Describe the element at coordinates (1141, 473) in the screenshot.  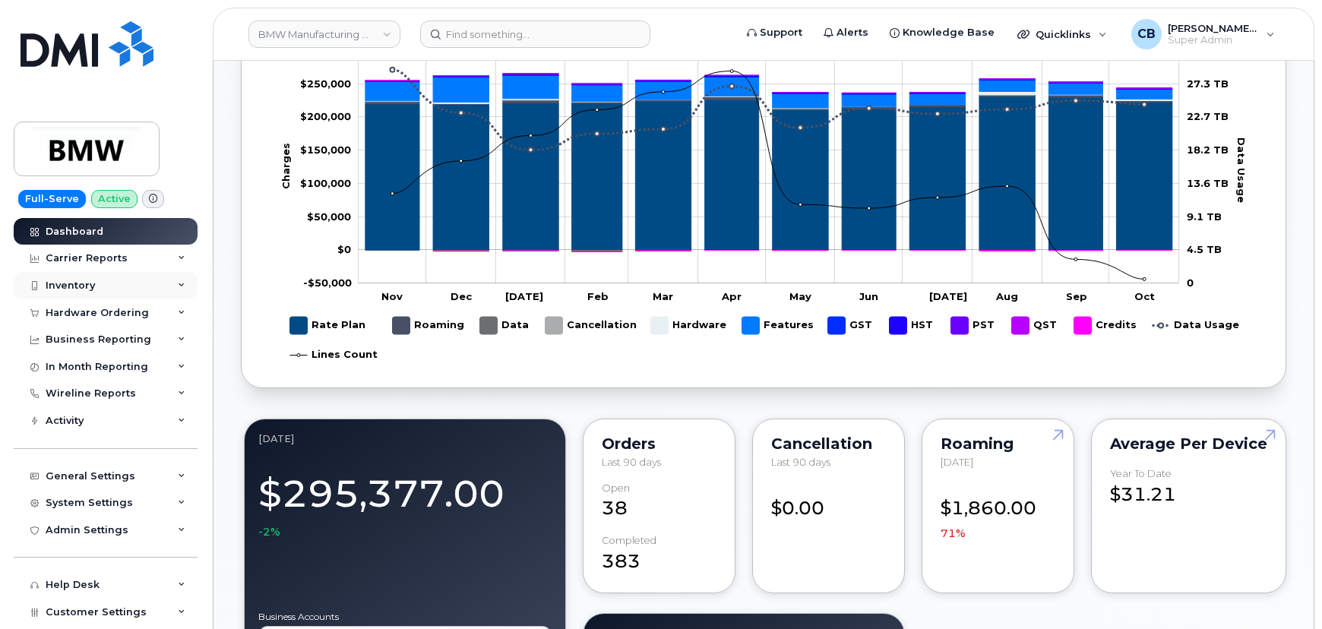
I see `div: Year to Date` at that location.